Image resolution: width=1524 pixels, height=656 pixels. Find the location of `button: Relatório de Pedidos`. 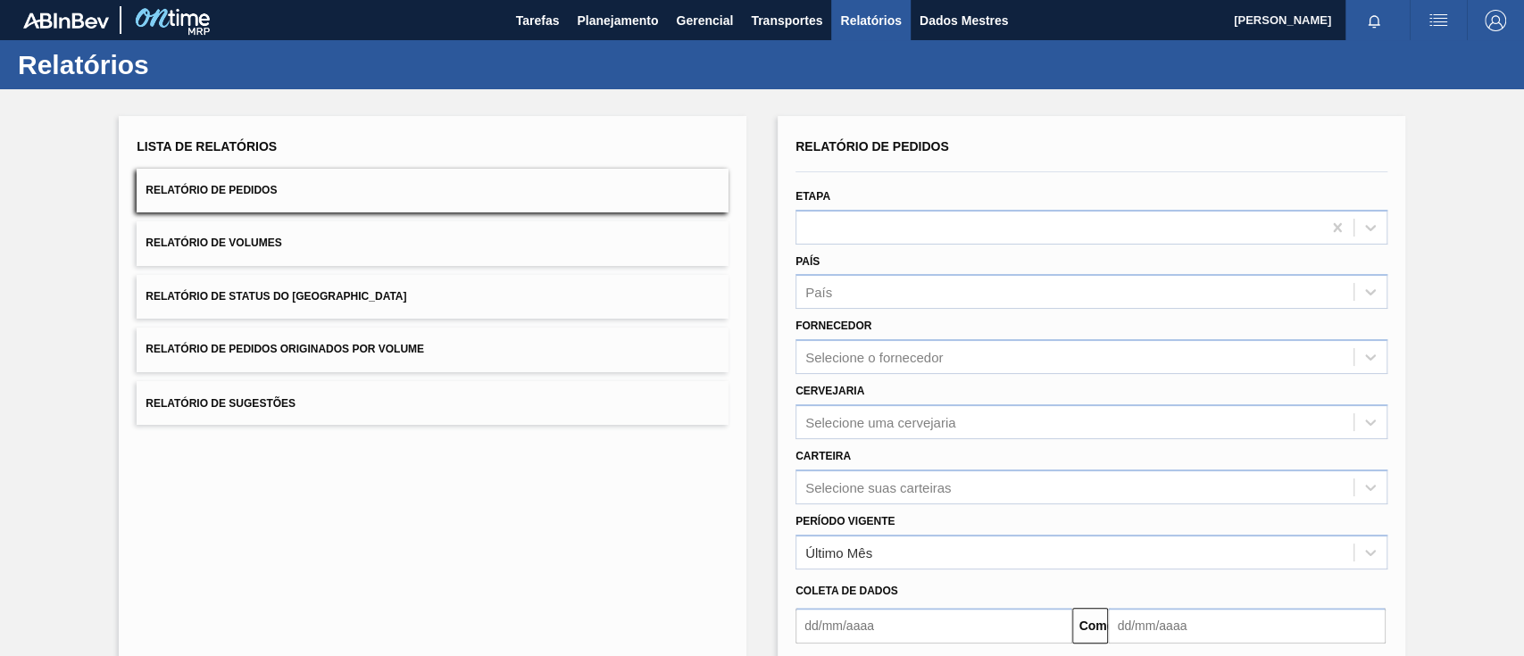

button: Relatório de Pedidos is located at coordinates (432, 190).